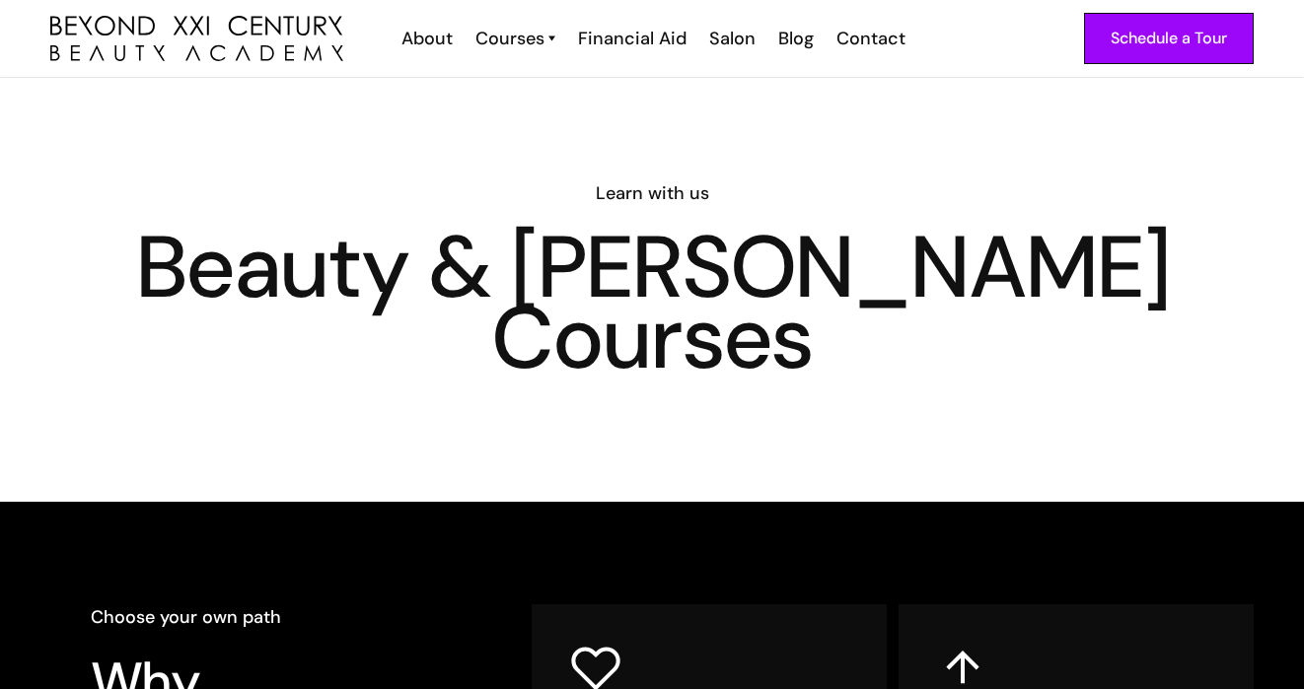  Describe the element at coordinates (794, 38) in the screenshot. I see `a: Blog` at that location.